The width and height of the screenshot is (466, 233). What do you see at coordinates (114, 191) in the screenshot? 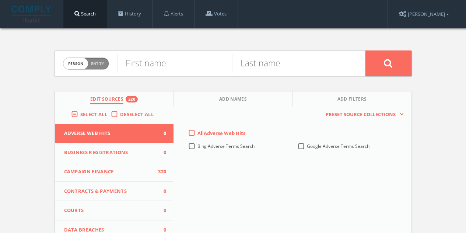
I see `button: Contracts & Payments0` at bounding box center [114, 191].